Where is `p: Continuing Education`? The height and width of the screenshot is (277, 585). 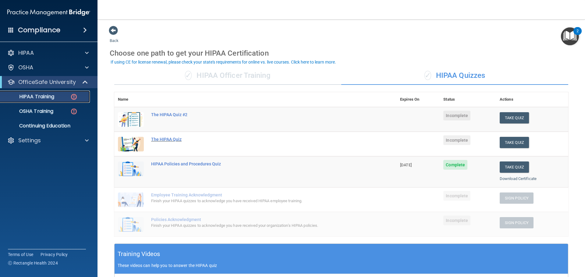
p: Continuing Education is located at coordinates (45, 126).